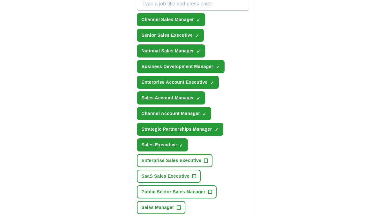 This screenshot has height=216, width=386. Describe the element at coordinates (167, 51) in the screenshot. I see `span: National Sales Manager` at that location.